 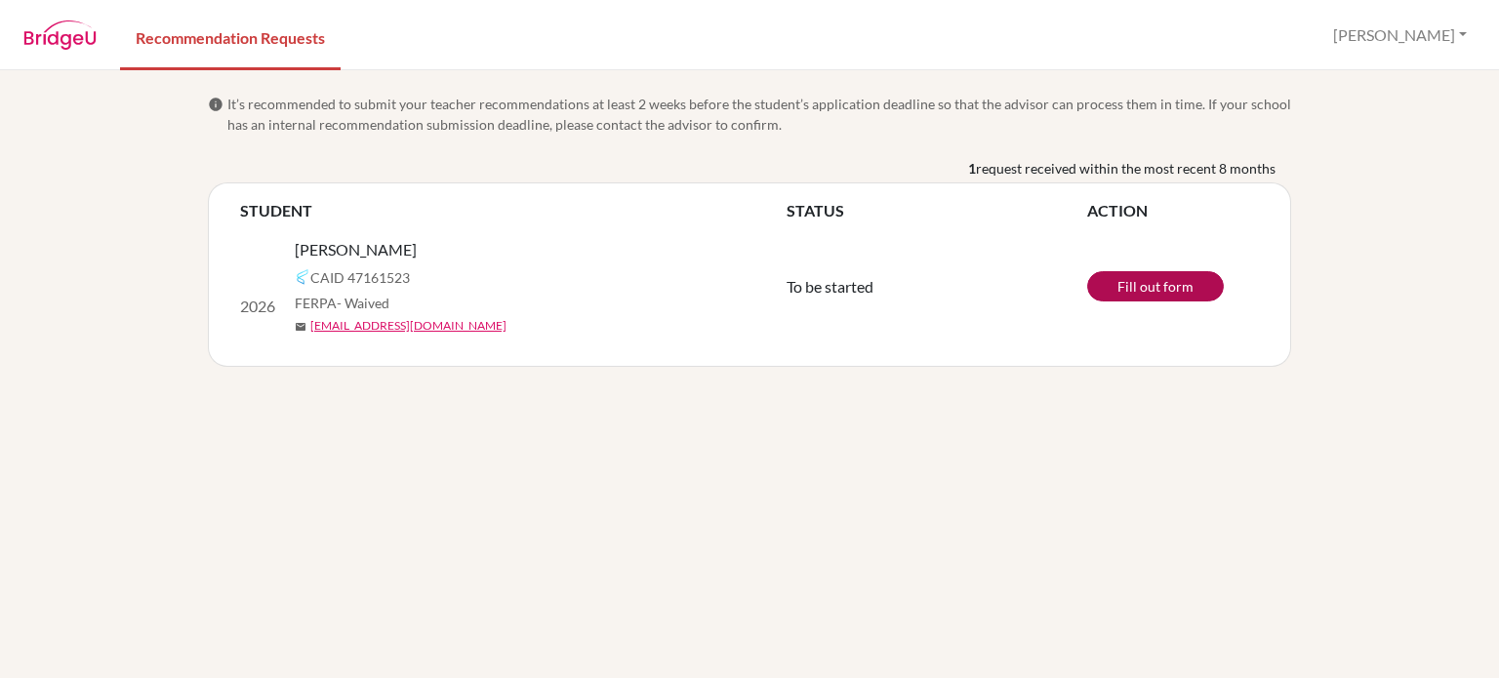 I want to click on th: STATUS, so click(x=937, y=211).